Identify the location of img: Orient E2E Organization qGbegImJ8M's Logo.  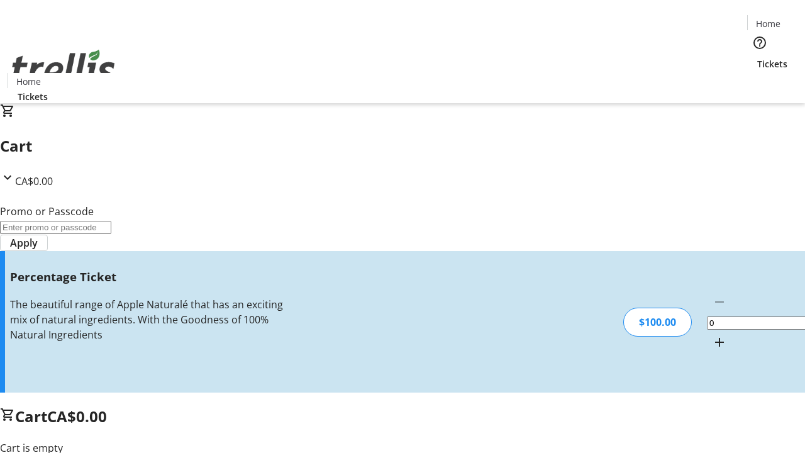
(64, 67).